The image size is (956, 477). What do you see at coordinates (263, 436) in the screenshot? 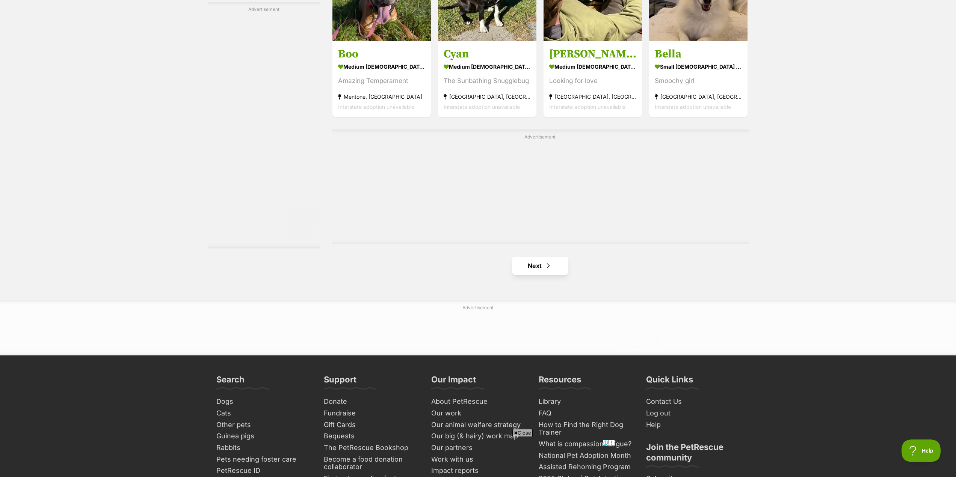
I see `a: Guinea pigs` at bounding box center [263, 436].